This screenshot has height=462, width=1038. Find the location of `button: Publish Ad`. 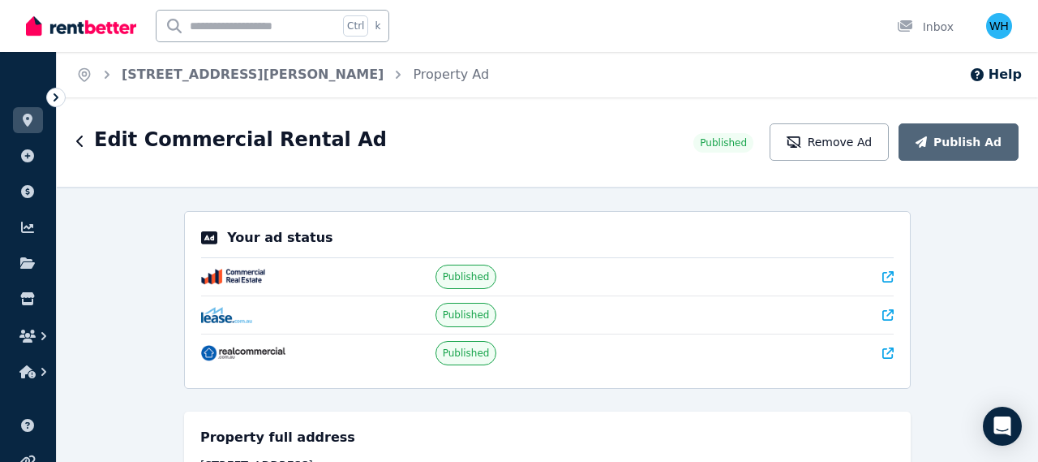

button: Publish Ad is located at coordinates (959, 142).